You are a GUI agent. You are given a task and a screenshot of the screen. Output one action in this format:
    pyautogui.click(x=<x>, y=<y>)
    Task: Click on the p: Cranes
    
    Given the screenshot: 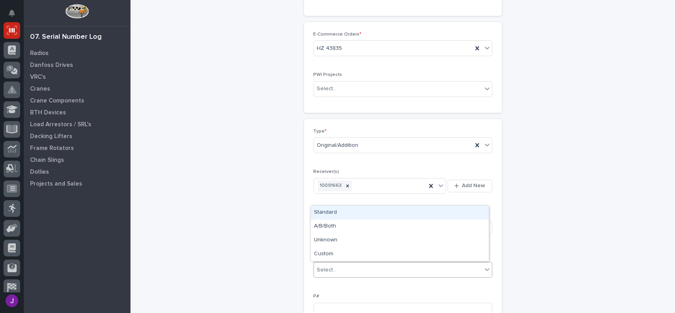 What is the action you would take?
    pyautogui.click(x=40, y=89)
    